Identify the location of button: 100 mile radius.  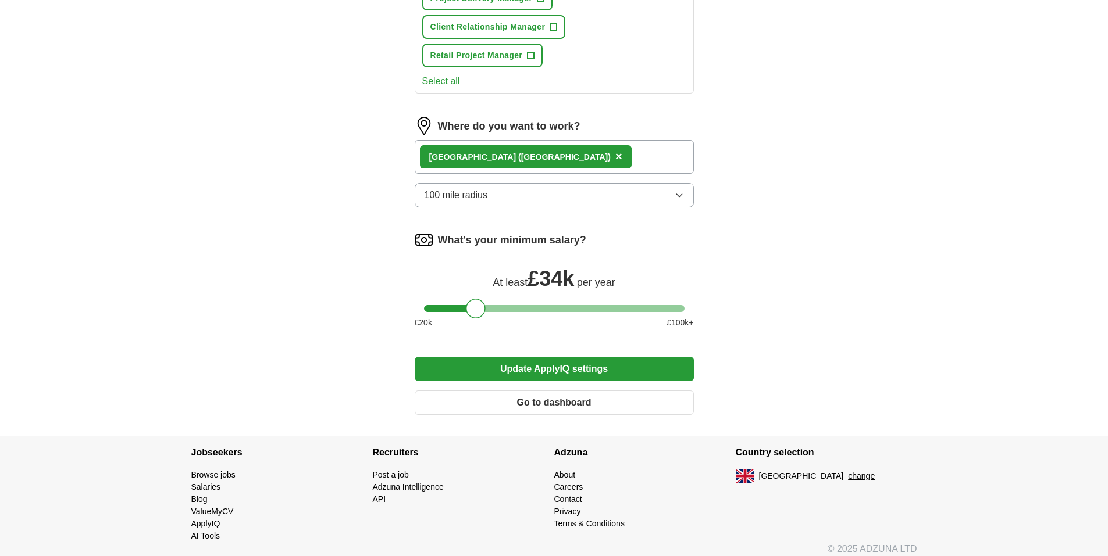
(554, 195).